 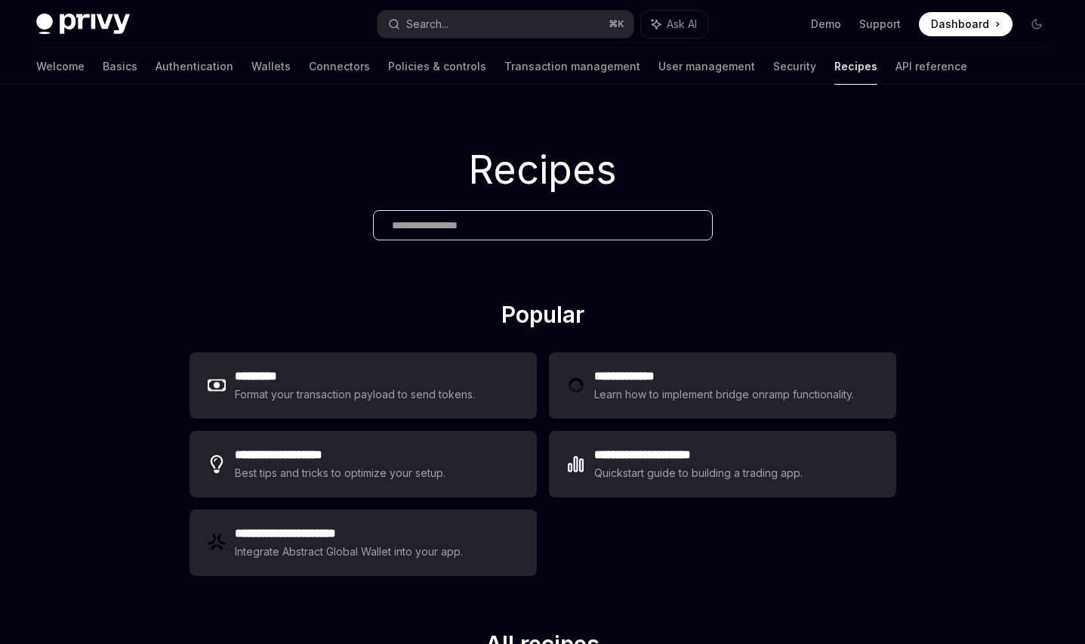 I want to click on a: Policies & controls, so click(x=437, y=66).